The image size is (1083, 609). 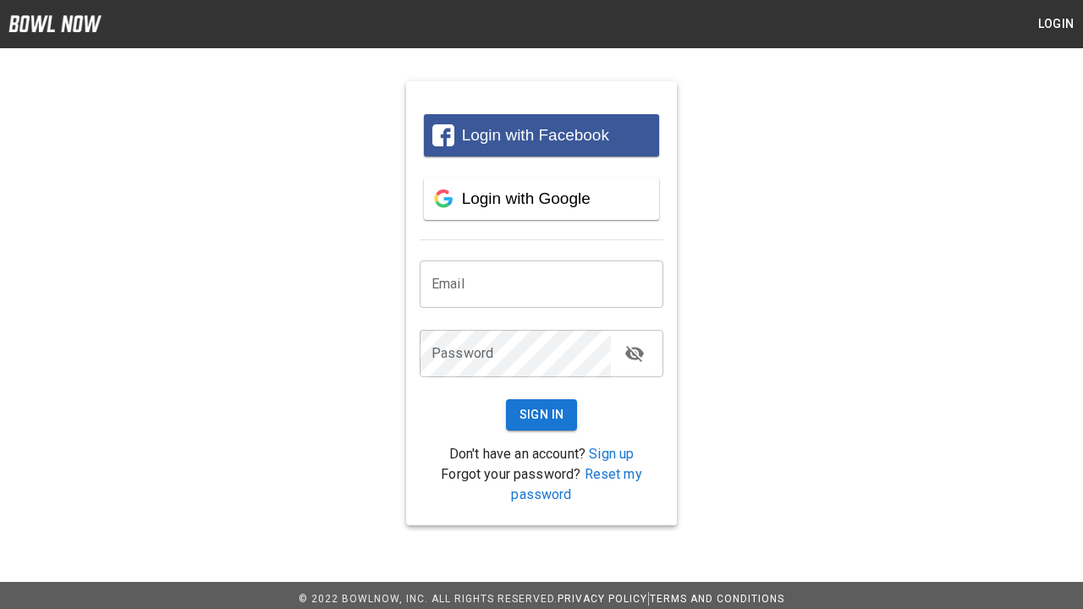 I want to click on span: Login with Facebook, so click(x=536, y=135).